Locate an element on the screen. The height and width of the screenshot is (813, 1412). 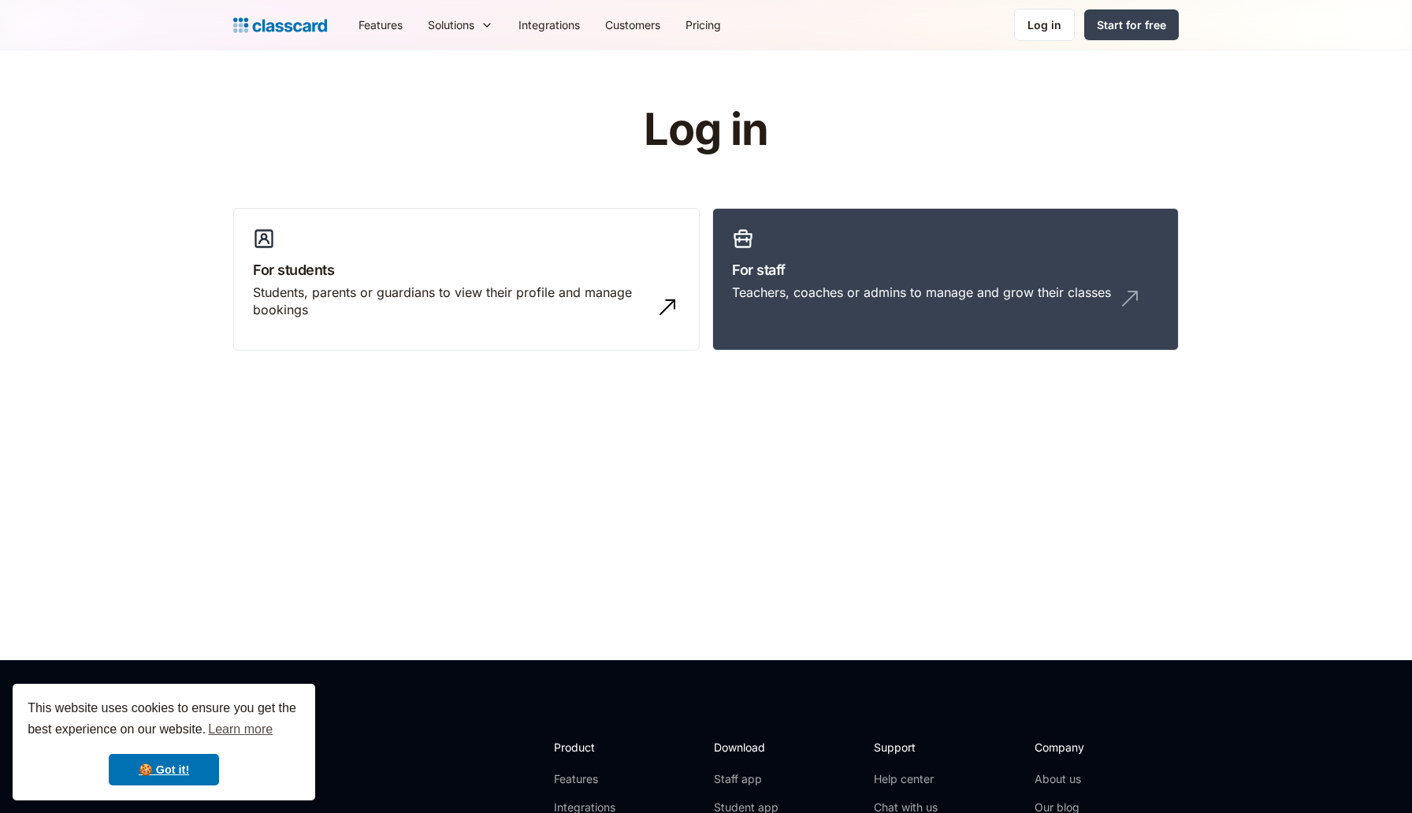
div: cookieconsent is located at coordinates (164, 742).